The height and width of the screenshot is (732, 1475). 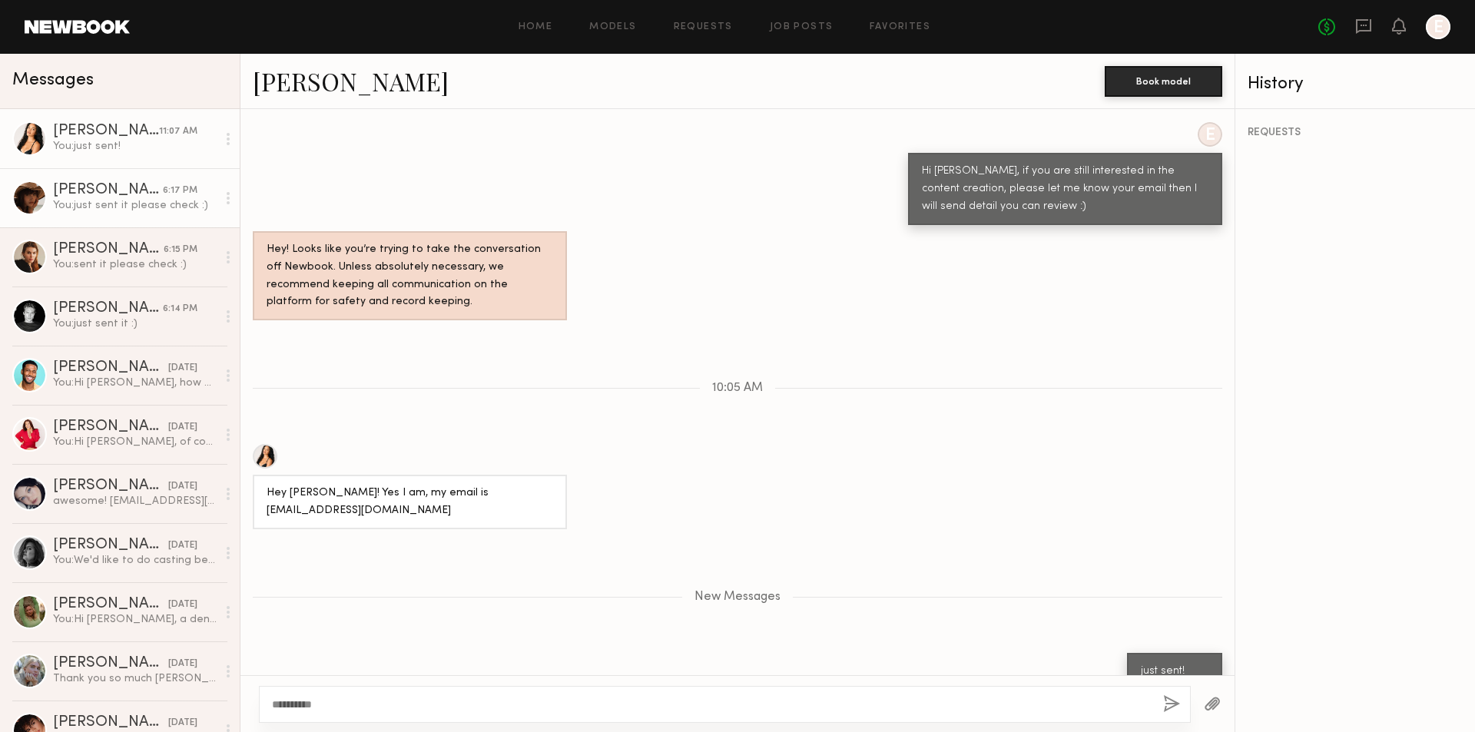 What do you see at coordinates (181, 250) in the screenshot?
I see `div: 6:15 PM` at bounding box center [181, 250].